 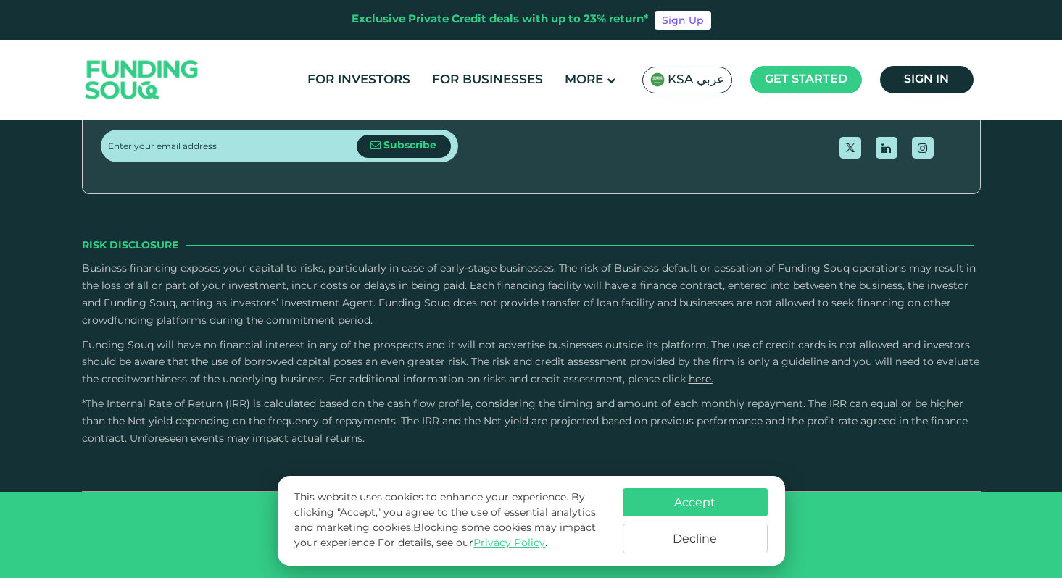 I want to click on button: Accept, so click(x=695, y=502).